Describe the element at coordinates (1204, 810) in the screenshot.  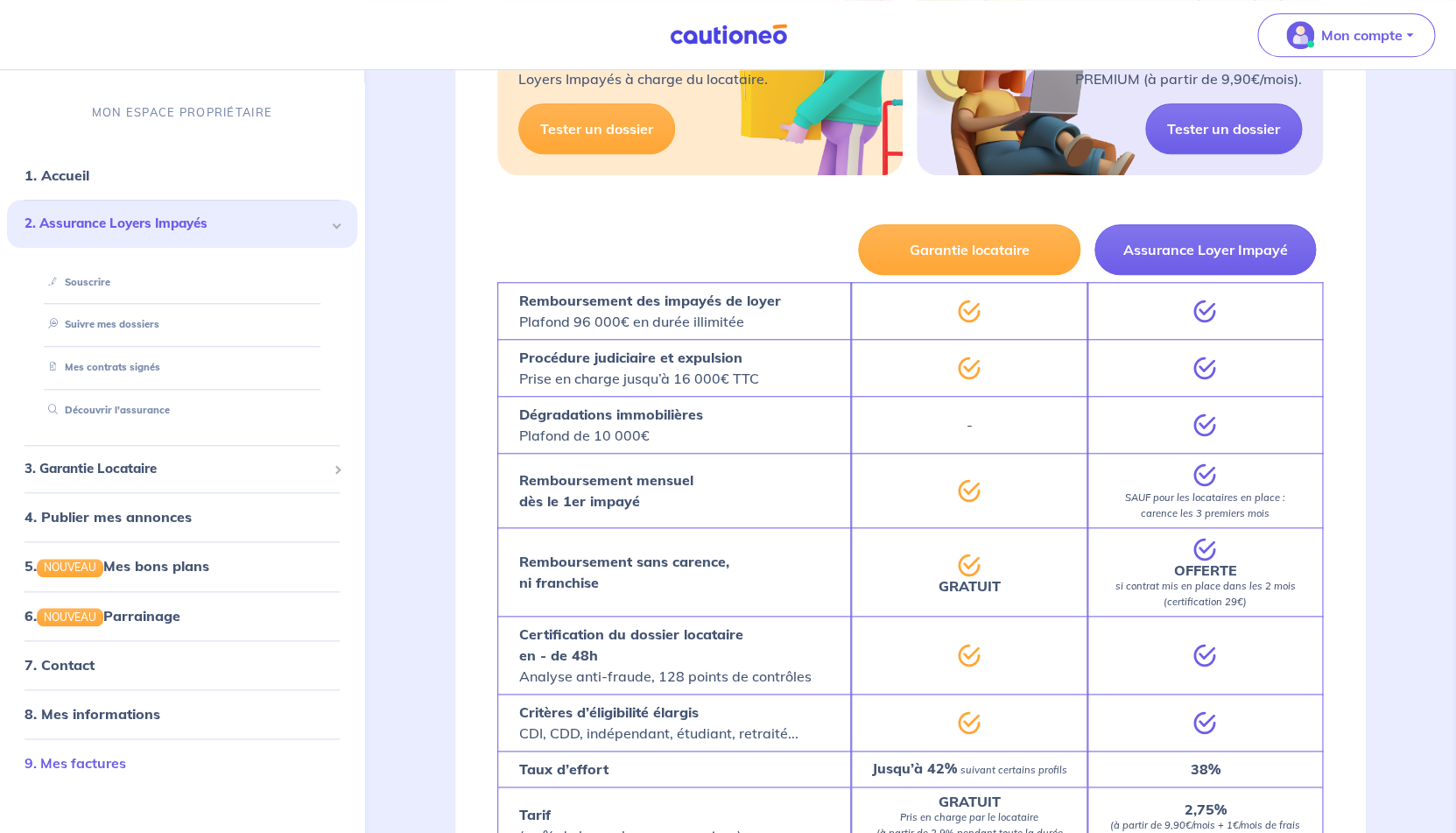
I see `strong: 2,75%` at that location.